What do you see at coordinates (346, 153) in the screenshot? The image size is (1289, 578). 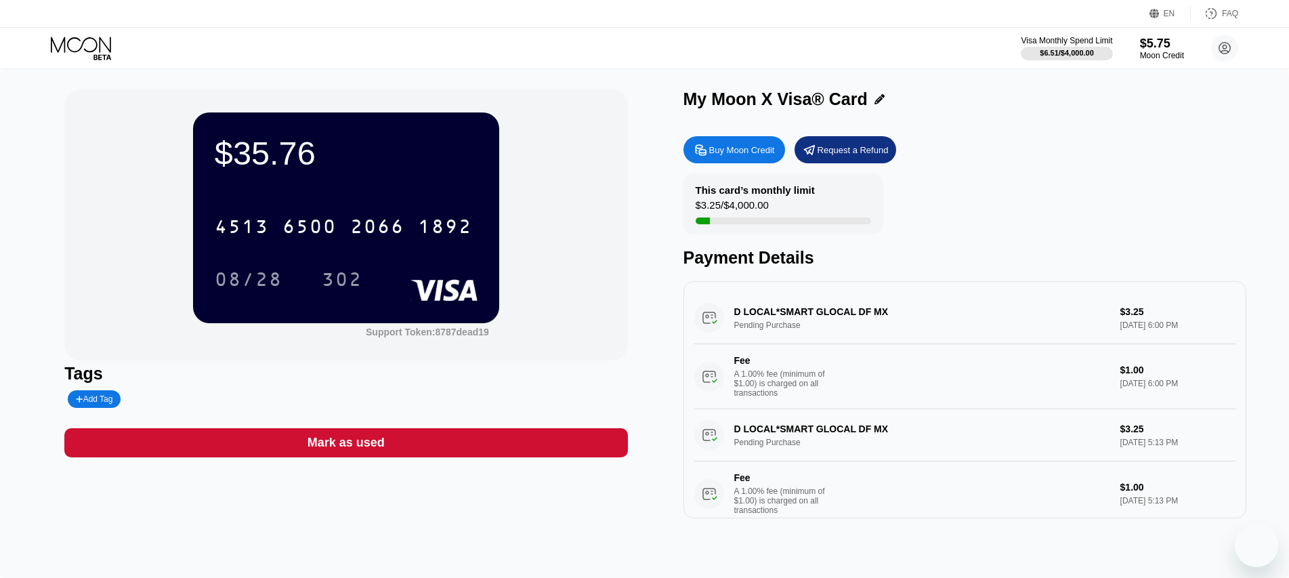 I see `div: $35.76` at bounding box center [346, 153].